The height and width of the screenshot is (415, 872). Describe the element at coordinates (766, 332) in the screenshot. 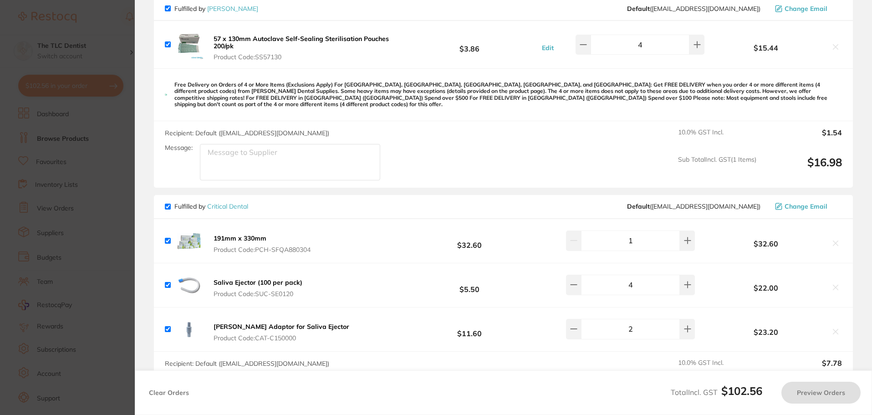

I see `b: $23.20` at that location.